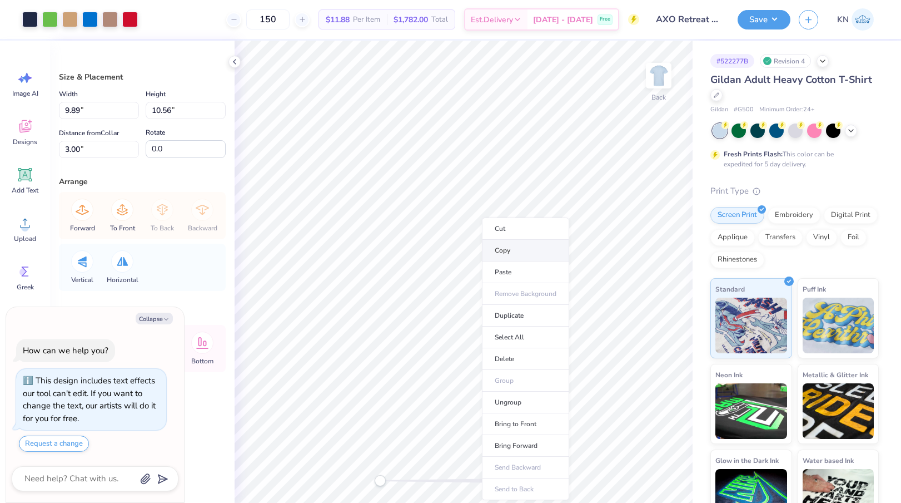  I want to click on li: Duplicate, so click(525, 315).